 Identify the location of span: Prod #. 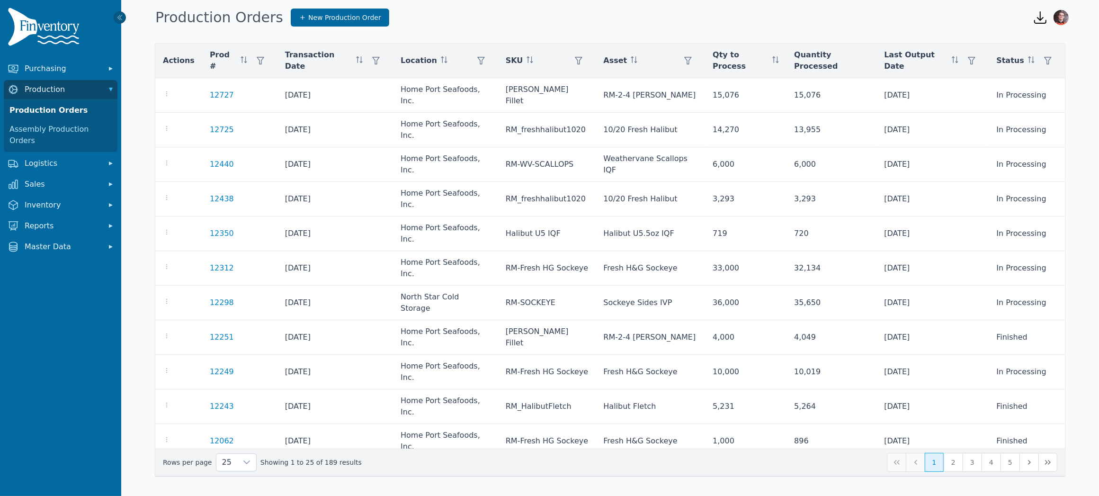
(223, 61).